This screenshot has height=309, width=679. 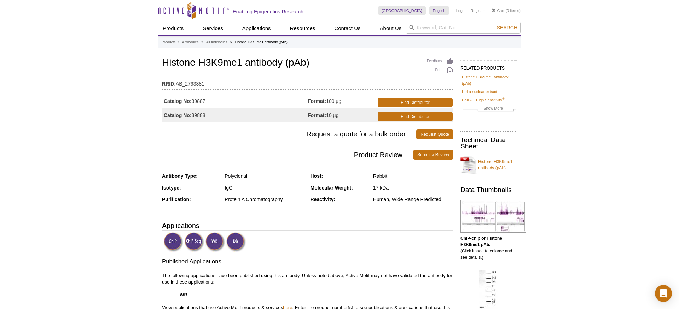 I want to click on strong: Reactivity:, so click(x=323, y=199).